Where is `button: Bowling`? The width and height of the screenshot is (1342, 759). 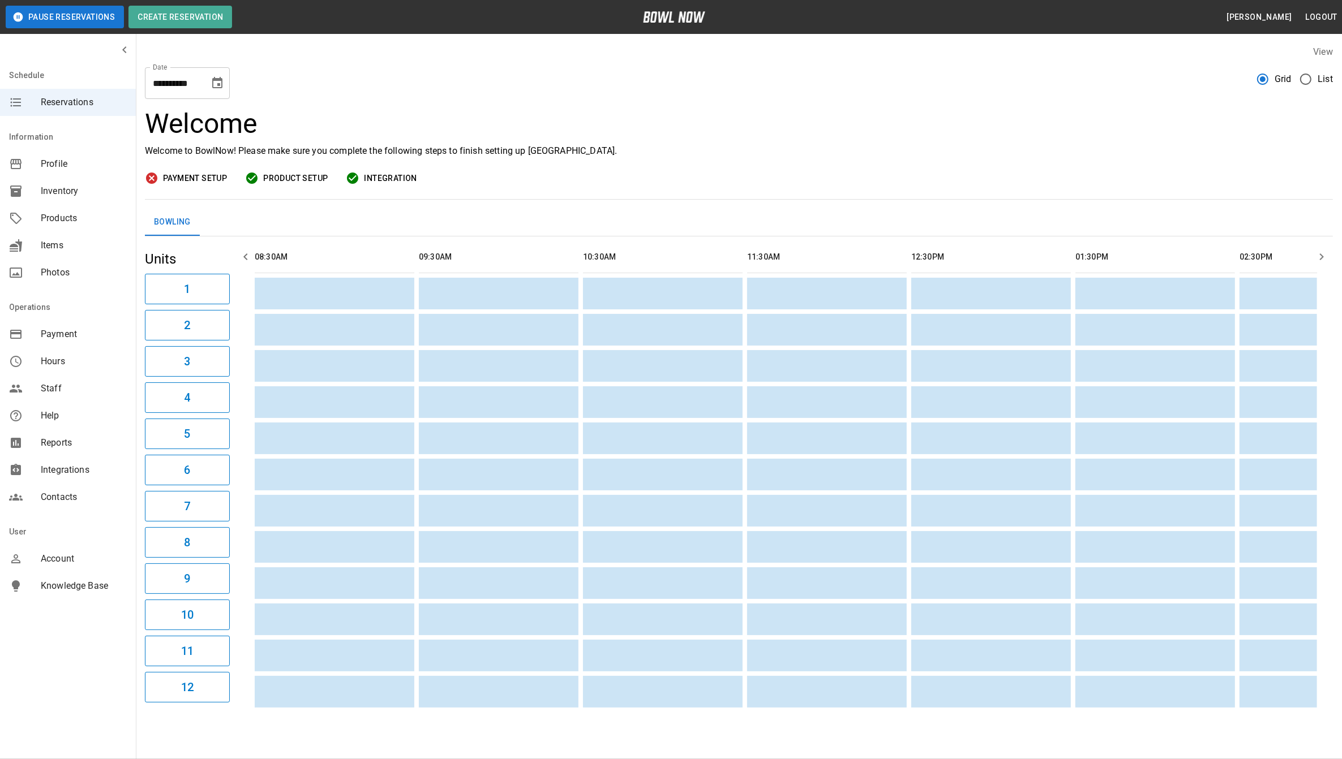
button: Bowling is located at coordinates (172, 222).